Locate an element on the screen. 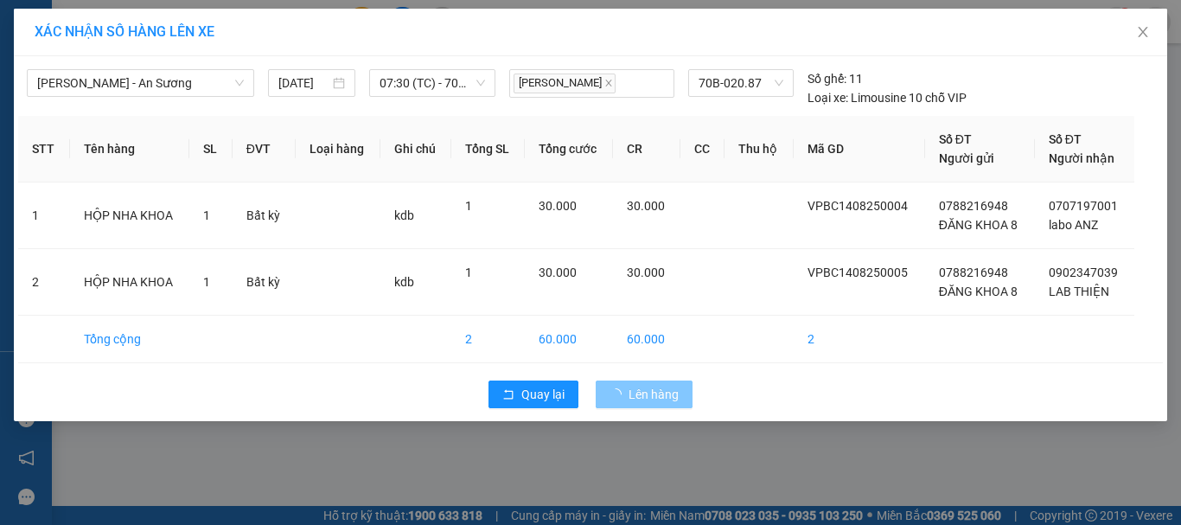 The height and width of the screenshot is (525, 1181). th: Tổng cước is located at coordinates (569, 149).